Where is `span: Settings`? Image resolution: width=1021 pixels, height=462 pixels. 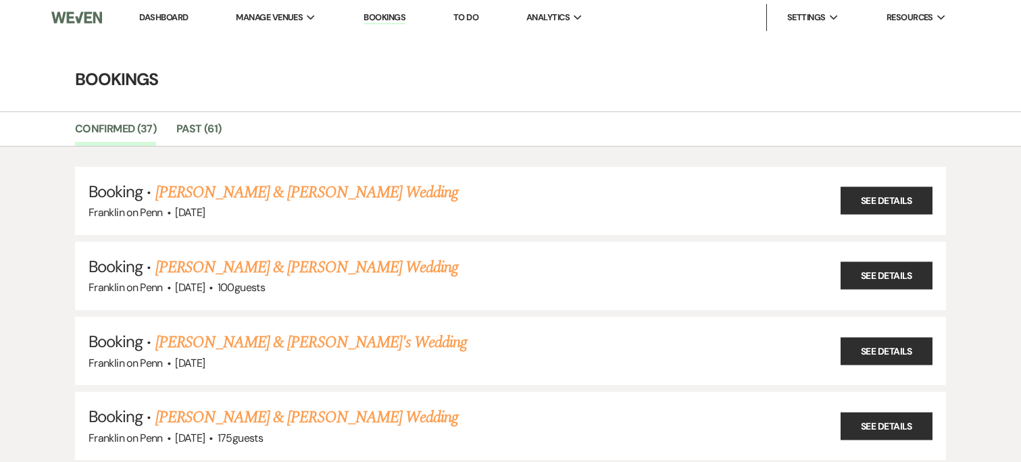 span: Settings is located at coordinates (806, 18).